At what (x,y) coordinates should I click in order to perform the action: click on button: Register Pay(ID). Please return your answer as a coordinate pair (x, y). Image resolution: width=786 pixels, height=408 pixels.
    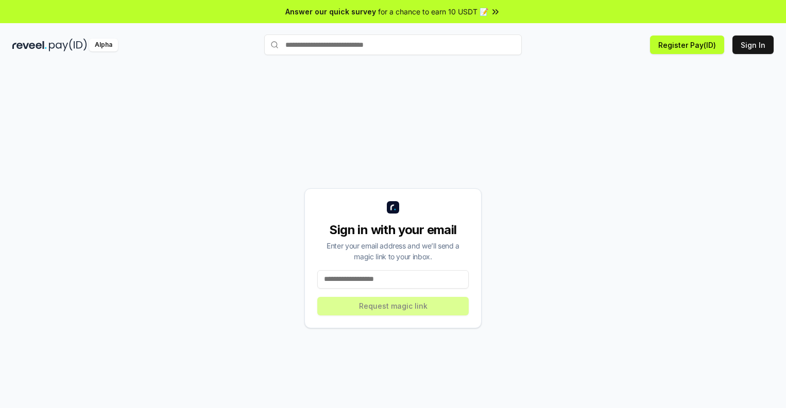
    Looking at the image, I should click on (687, 45).